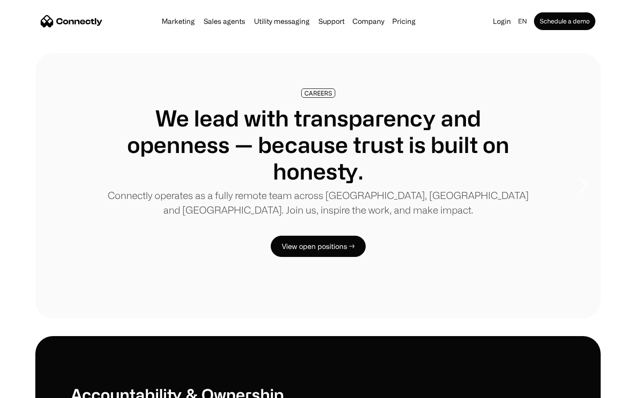 The height and width of the screenshot is (398, 636). I want to click on a: Login, so click(502, 21).